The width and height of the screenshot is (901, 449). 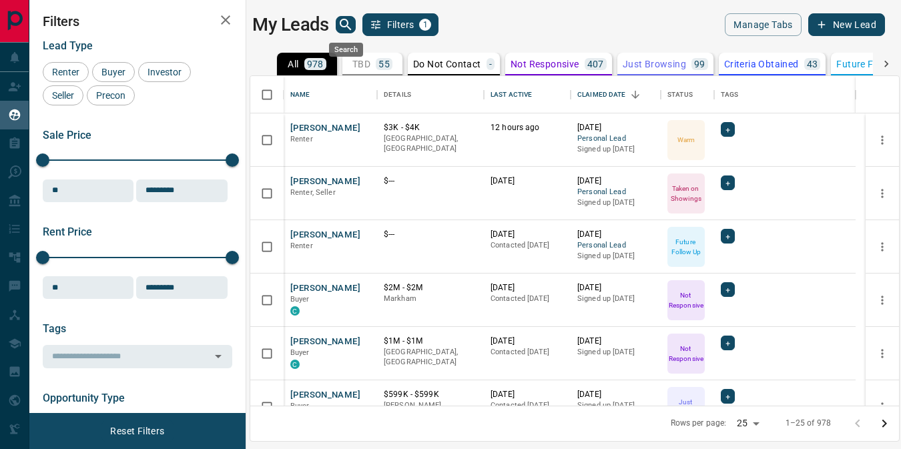 What do you see at coordinates (164, 72) in the screenshot?
I see `div: Investor` at bounding box center [164, 72].